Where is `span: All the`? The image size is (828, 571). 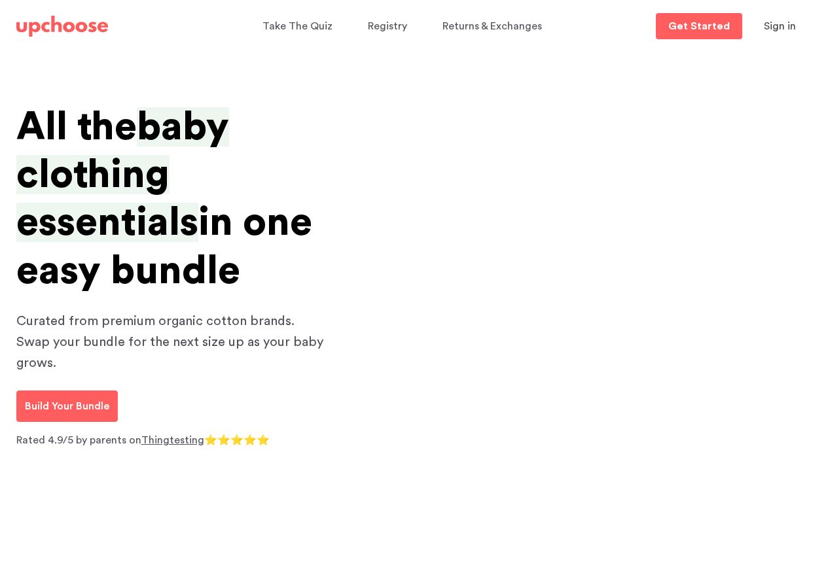
span: All the is located at coordinates (77, 127).